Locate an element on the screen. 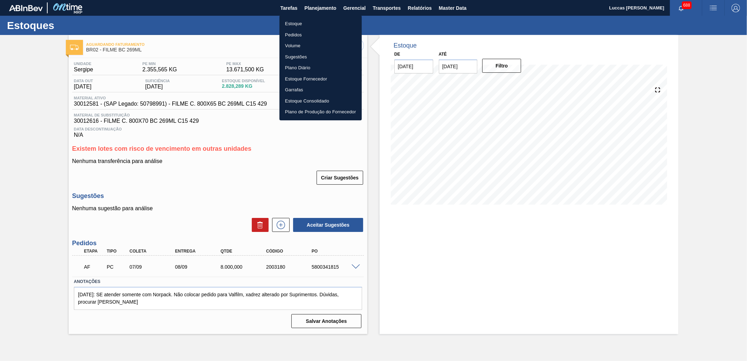  a: Garrafas is located at coordinates (320, 90).